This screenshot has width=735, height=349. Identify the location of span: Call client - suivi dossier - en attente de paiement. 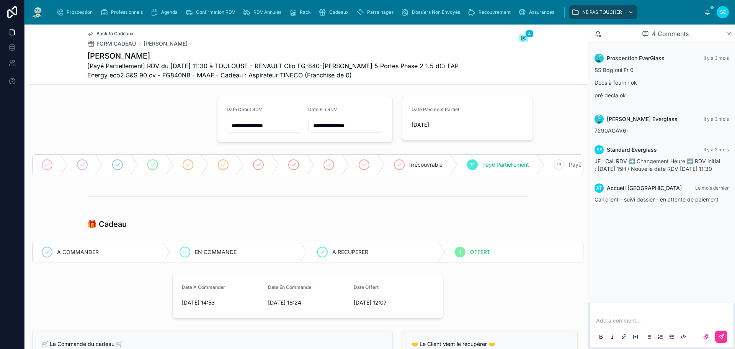
(657, 199).